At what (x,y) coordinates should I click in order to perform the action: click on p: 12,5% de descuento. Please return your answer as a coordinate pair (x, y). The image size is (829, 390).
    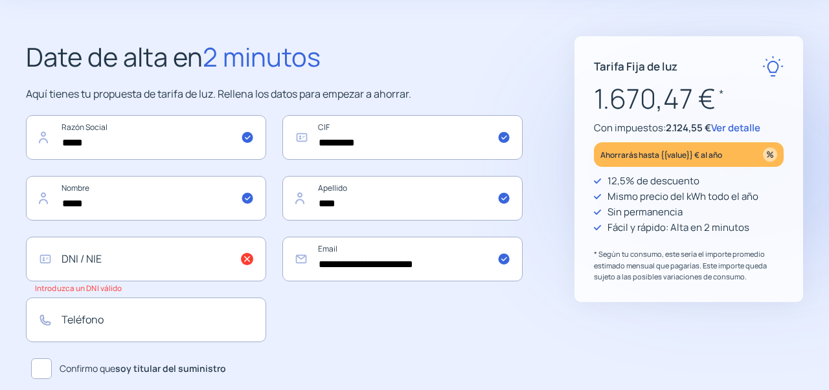
    Looking at the image, I should click on (653, 181).